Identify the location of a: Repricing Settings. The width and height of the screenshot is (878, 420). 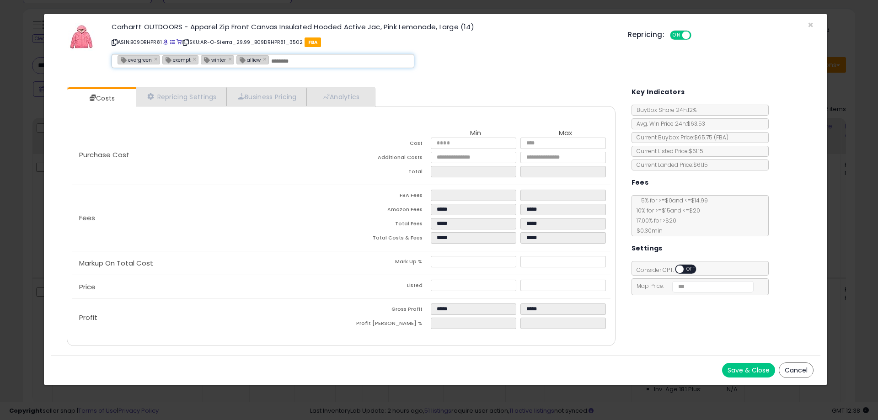
(181, 96).